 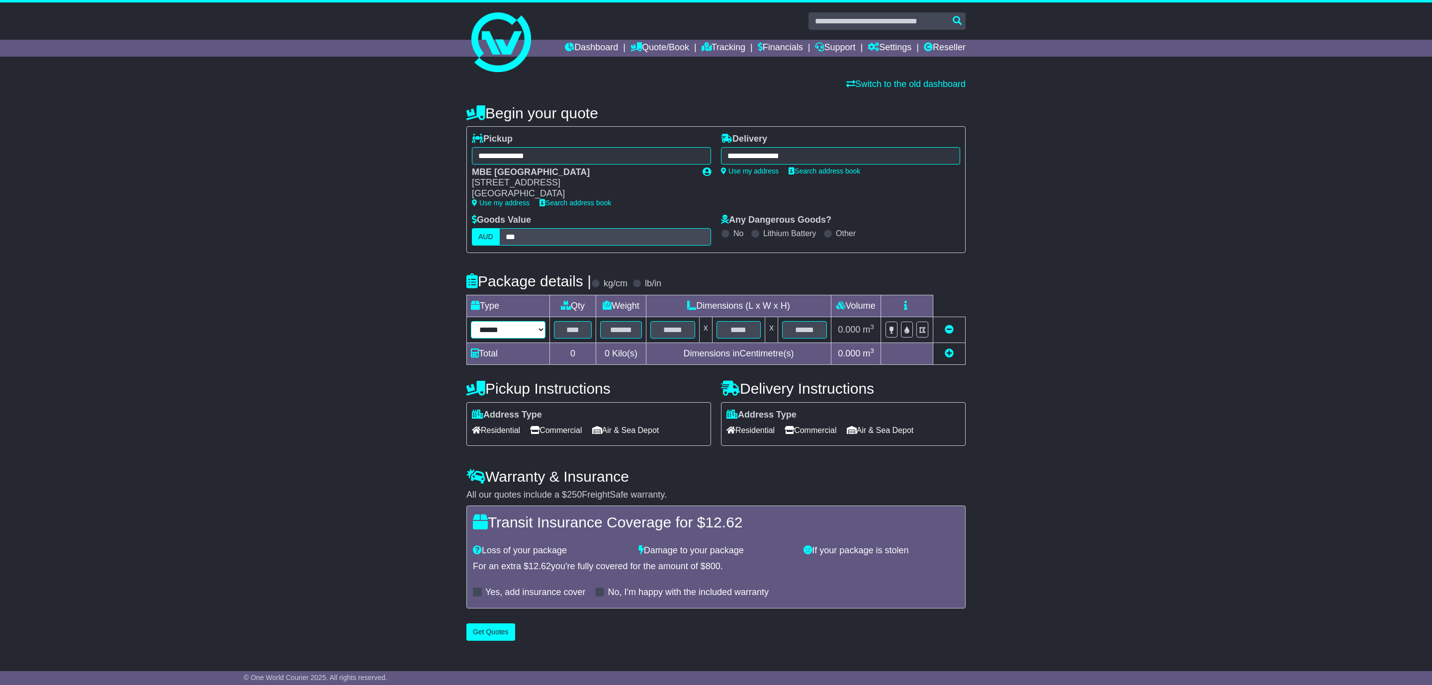 I want to click on label: Lithium Battery, so click(x=789, y=233).